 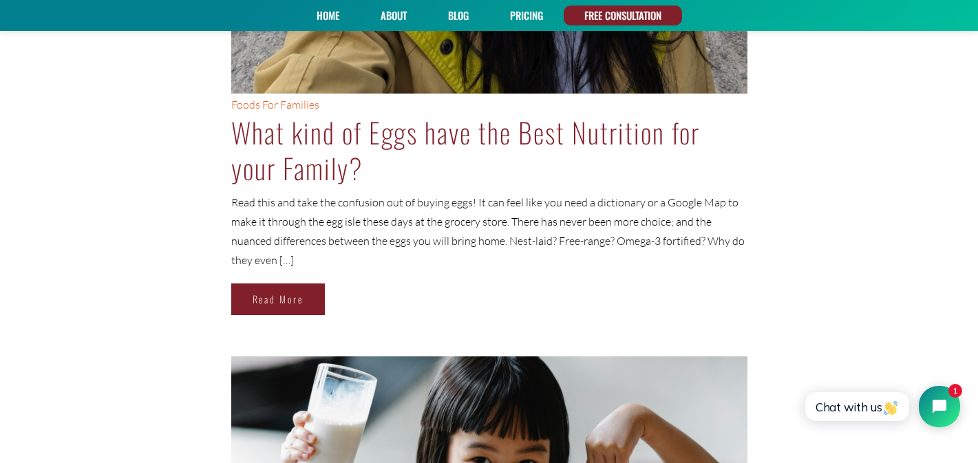 What do you see at coordinates (394, 15) in the screenshot?
I see `a: About` at bounding box center [394, 15].